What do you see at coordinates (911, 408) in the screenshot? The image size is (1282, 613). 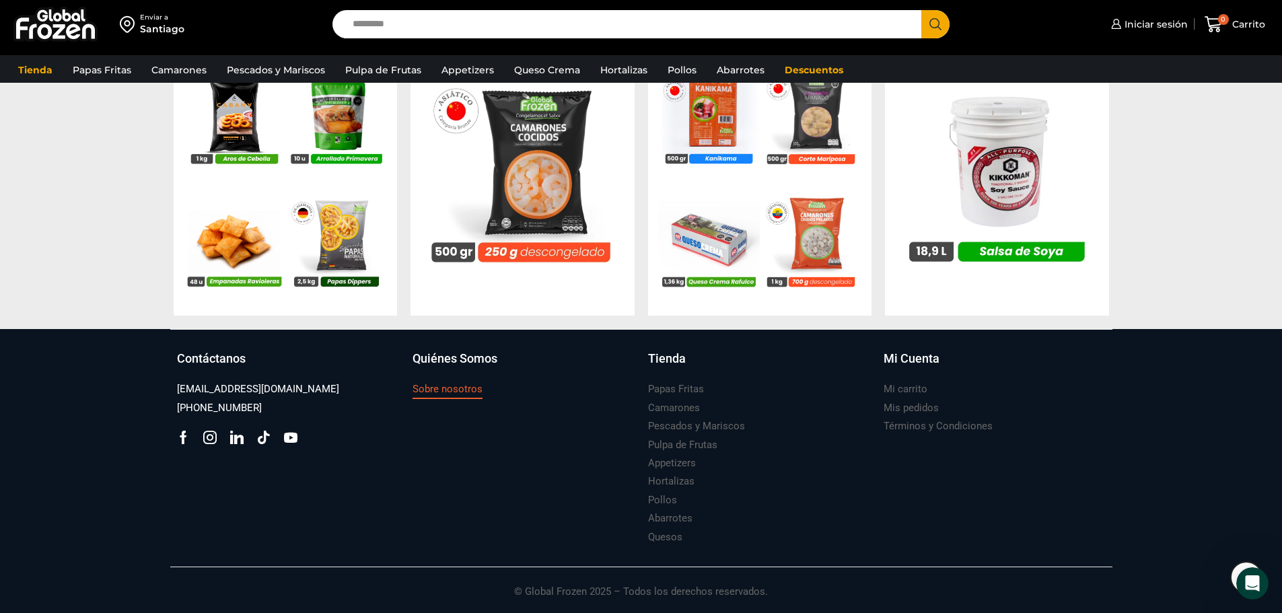 I see `a: Mis pedidos` at bounding box center [911, 408].